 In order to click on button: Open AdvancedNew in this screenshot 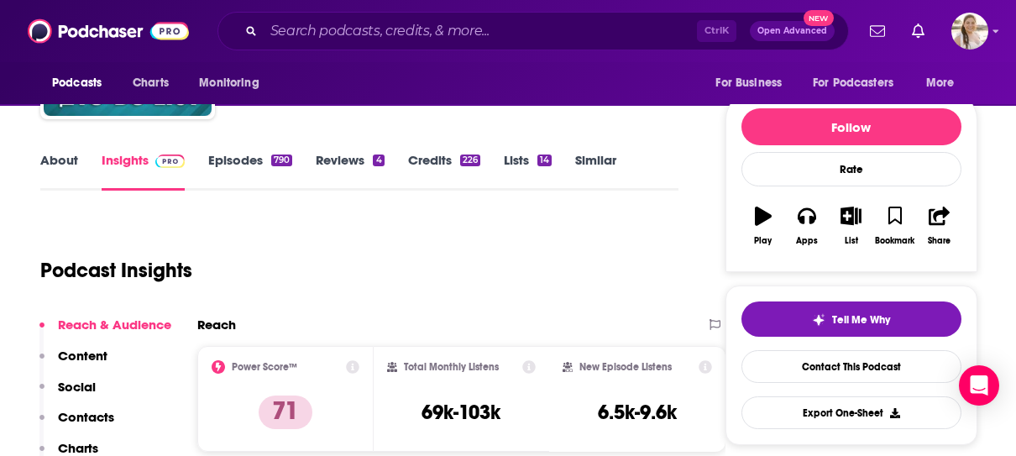, I will do `click(792, 31)`.